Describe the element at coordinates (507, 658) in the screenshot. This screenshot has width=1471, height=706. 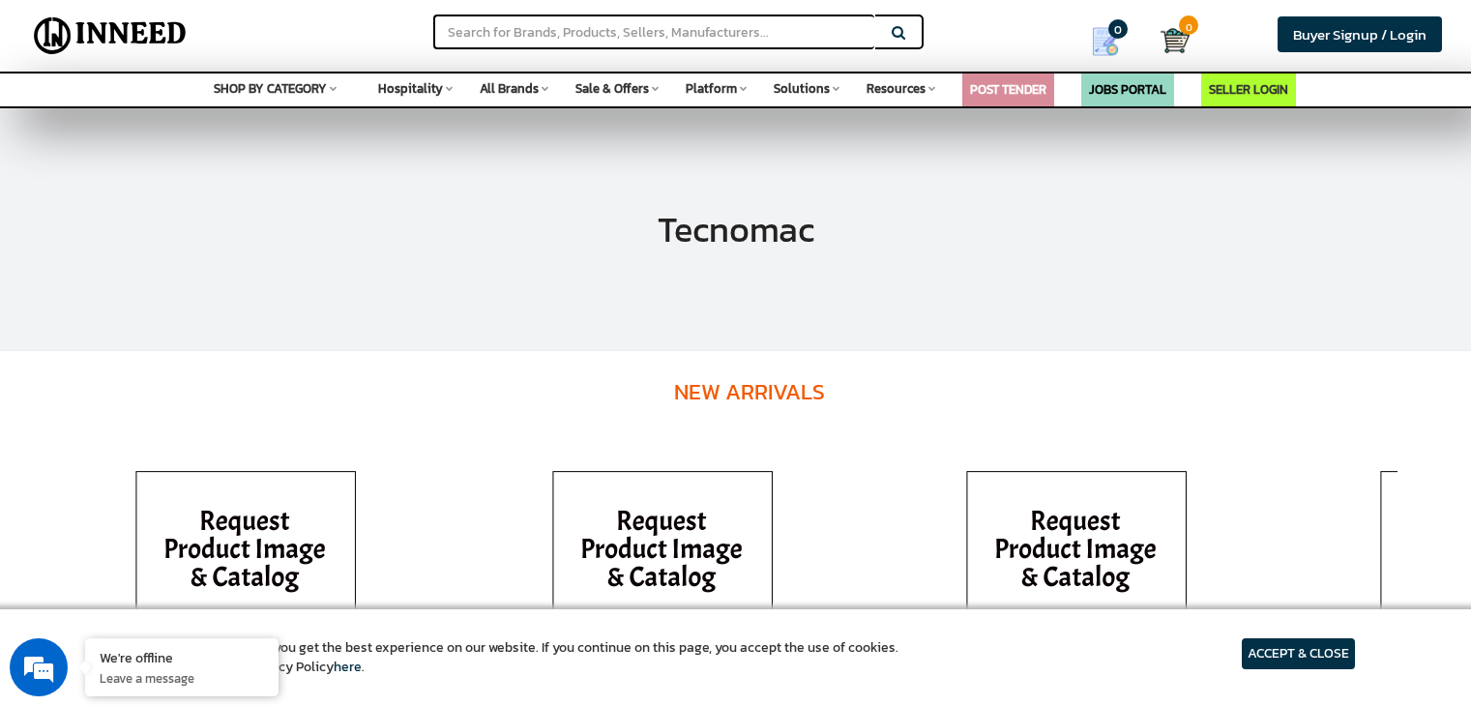
I see `article: We use cookies to ensure you get the best experience on our website. If you continue on this page...` at that location.